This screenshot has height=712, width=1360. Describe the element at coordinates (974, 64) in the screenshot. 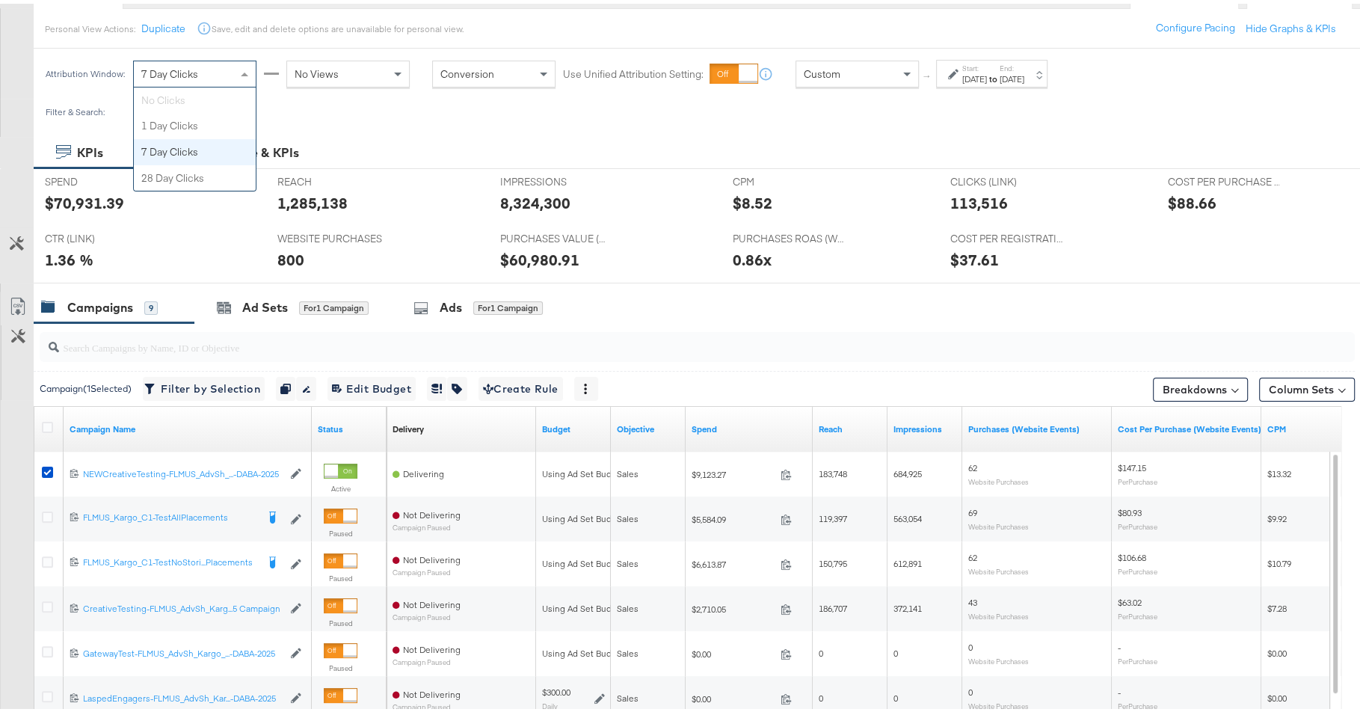

I see `label: Start:` at that location.